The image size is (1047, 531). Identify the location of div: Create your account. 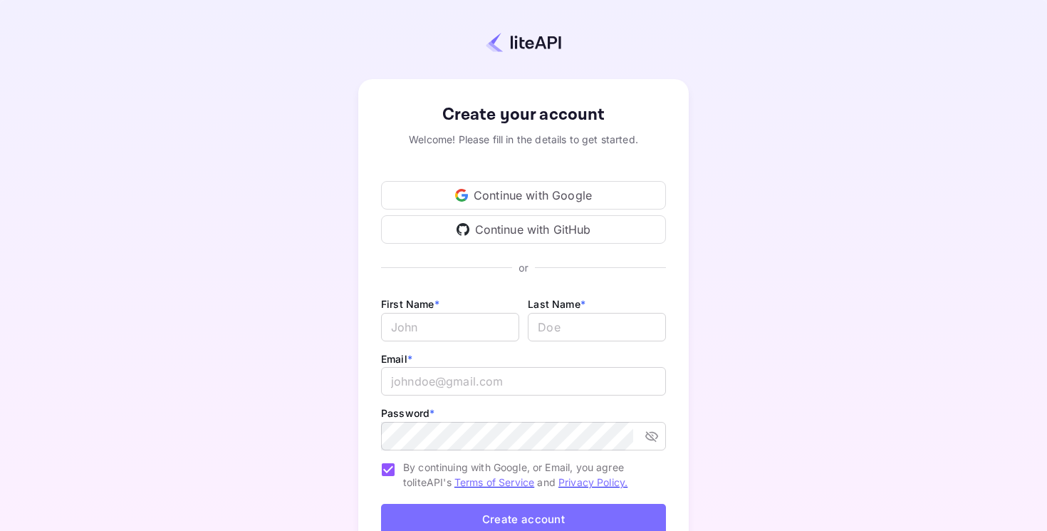
(524, 115).